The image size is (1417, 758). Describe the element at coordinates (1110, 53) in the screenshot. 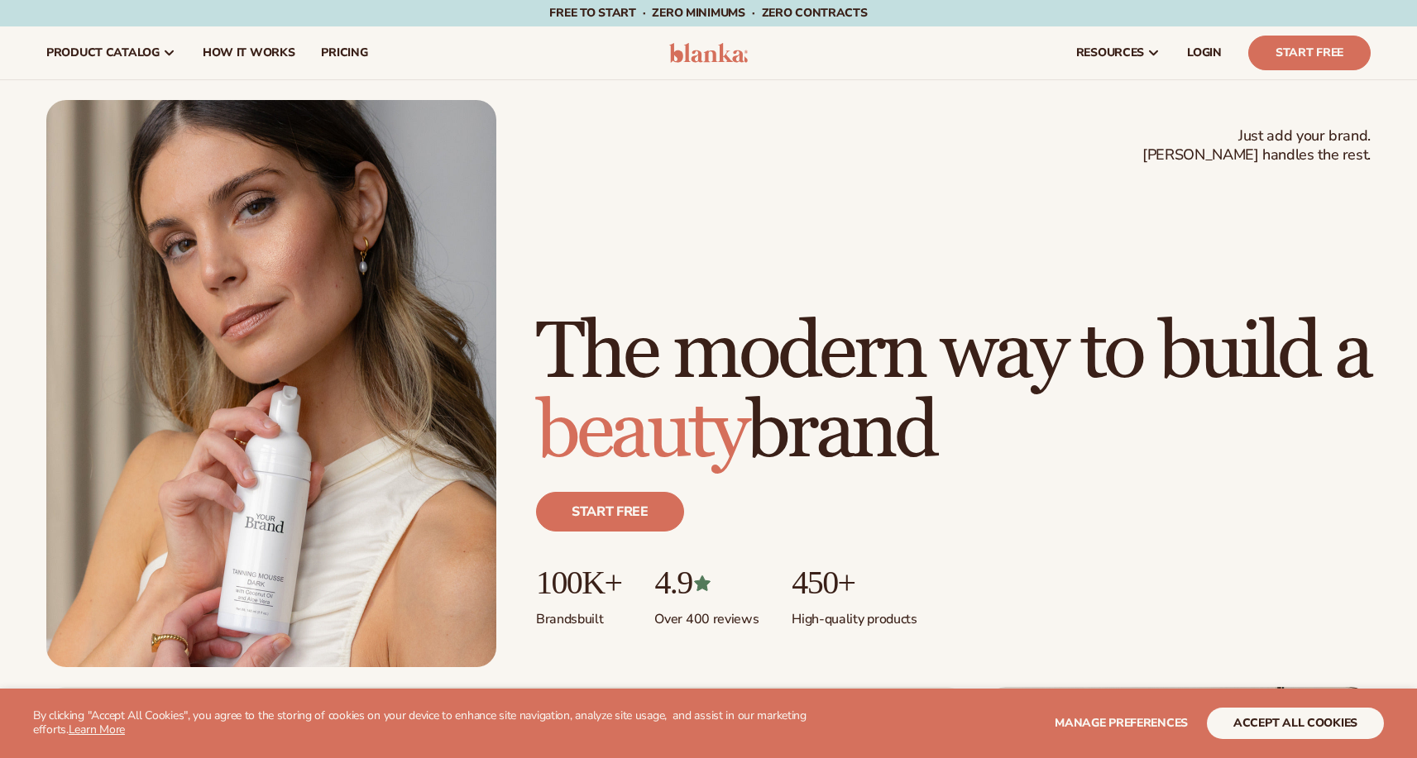

I see `span: resources` at that location.